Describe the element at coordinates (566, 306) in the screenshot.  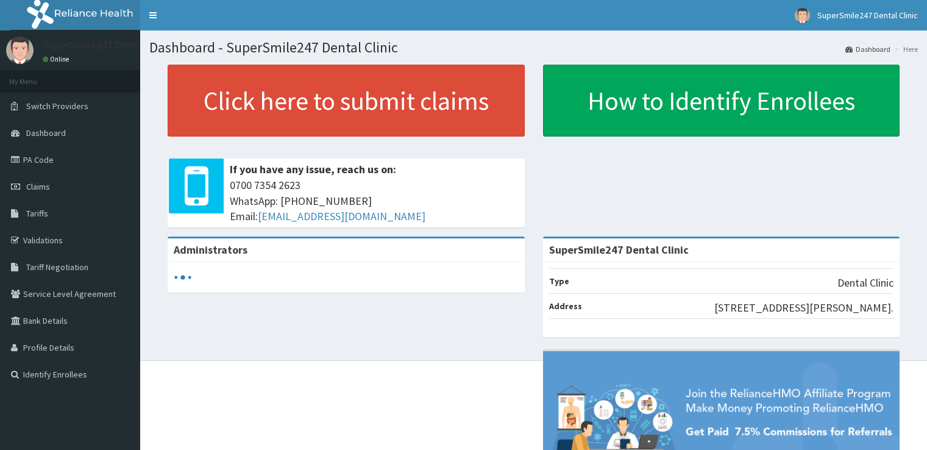
I see `b: Address` at that location.